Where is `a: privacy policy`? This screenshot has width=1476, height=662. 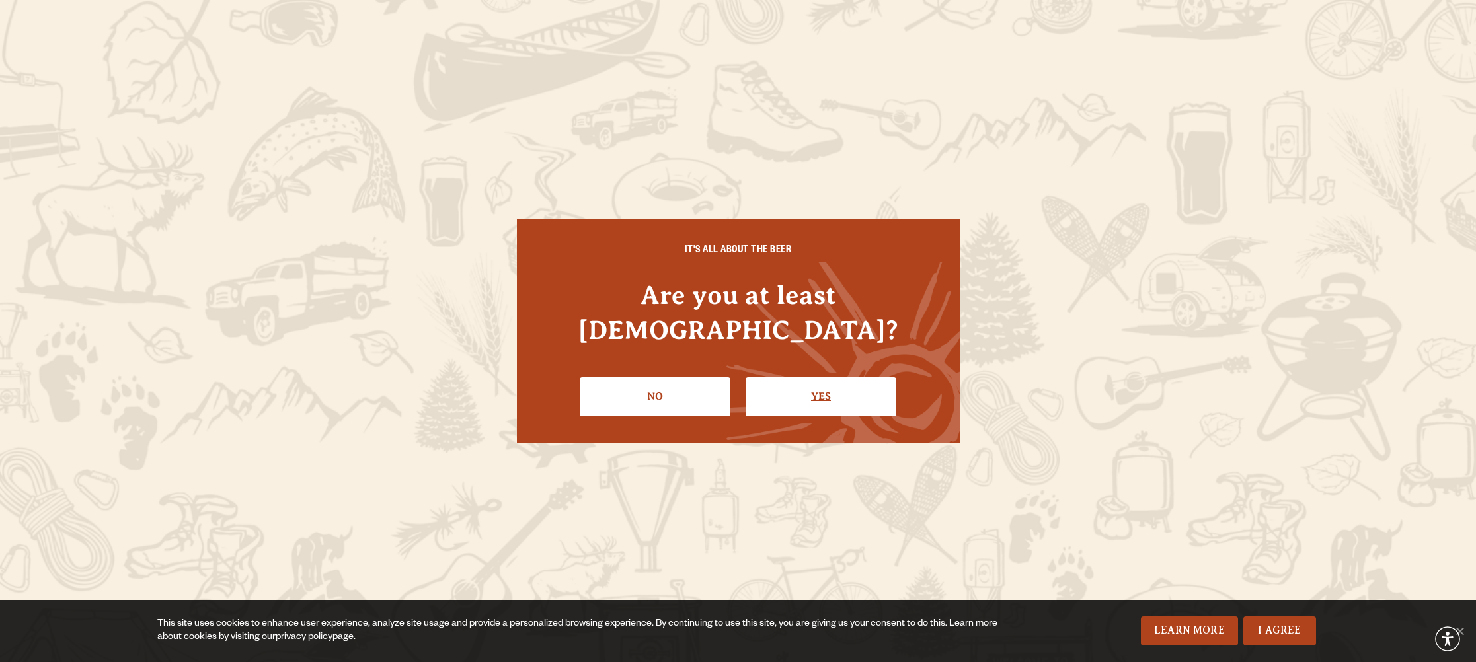
a: privacy policy is located at coordinates (304, 638).